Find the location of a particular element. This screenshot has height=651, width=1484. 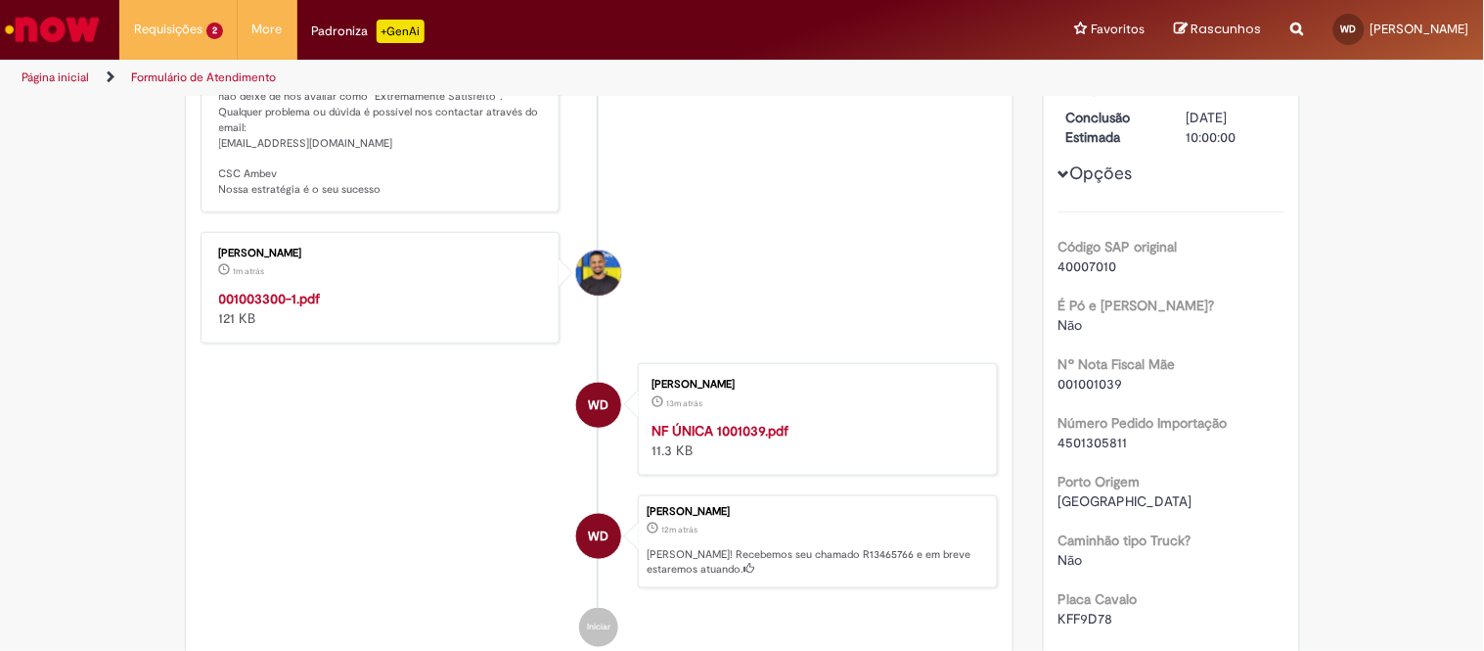

div: Padroniza is located at coordinates (368, 31).